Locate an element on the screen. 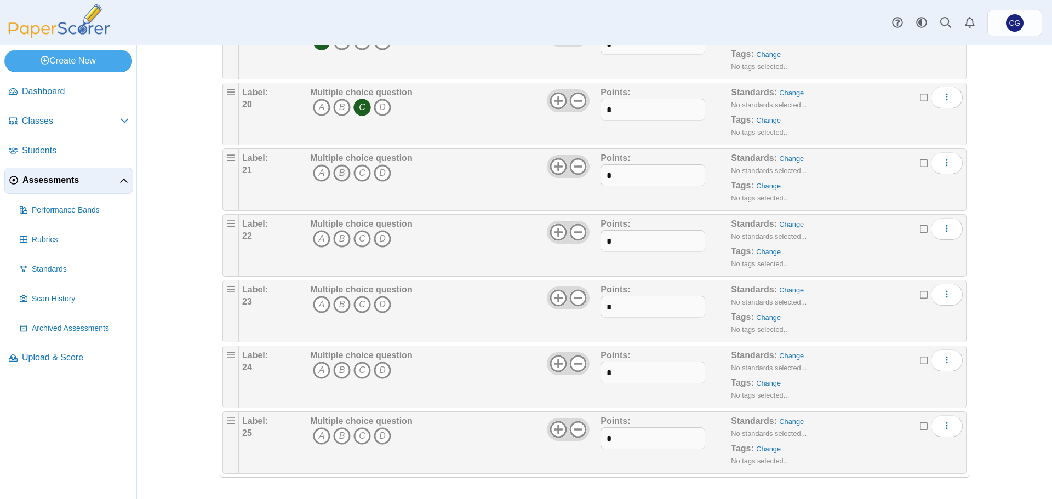 This screenshot has width=1052, height=499. img: PaperScorer is located at coordinates (59, 21).